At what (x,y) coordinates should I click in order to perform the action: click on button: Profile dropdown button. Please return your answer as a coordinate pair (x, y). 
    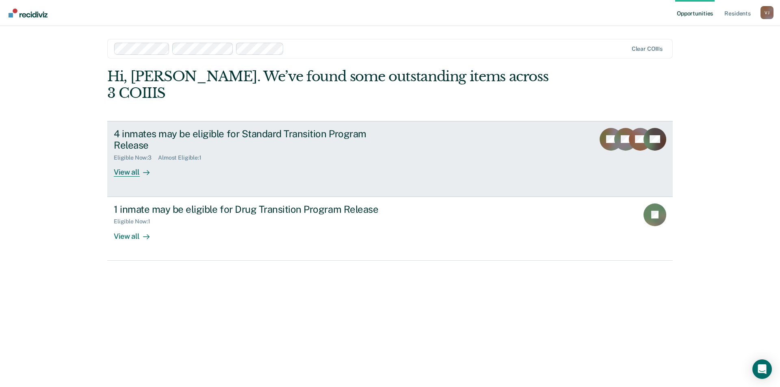
    Looking at the image, I should click on (767, 13).